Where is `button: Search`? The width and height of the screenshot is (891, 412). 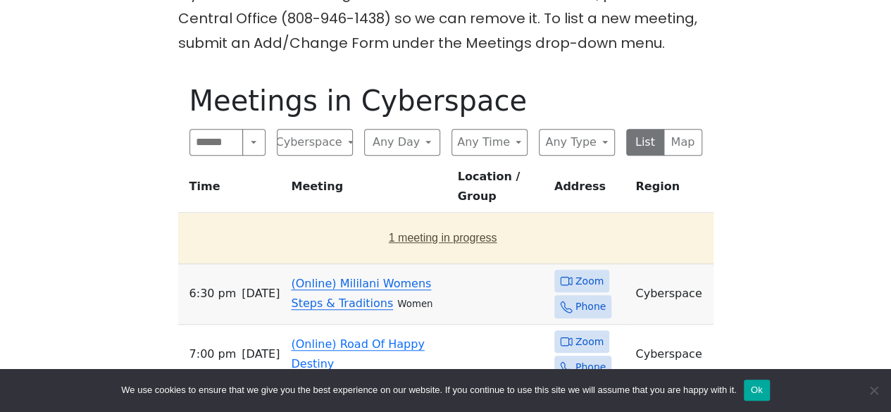 button: Search is located at coordinates (254, 142).